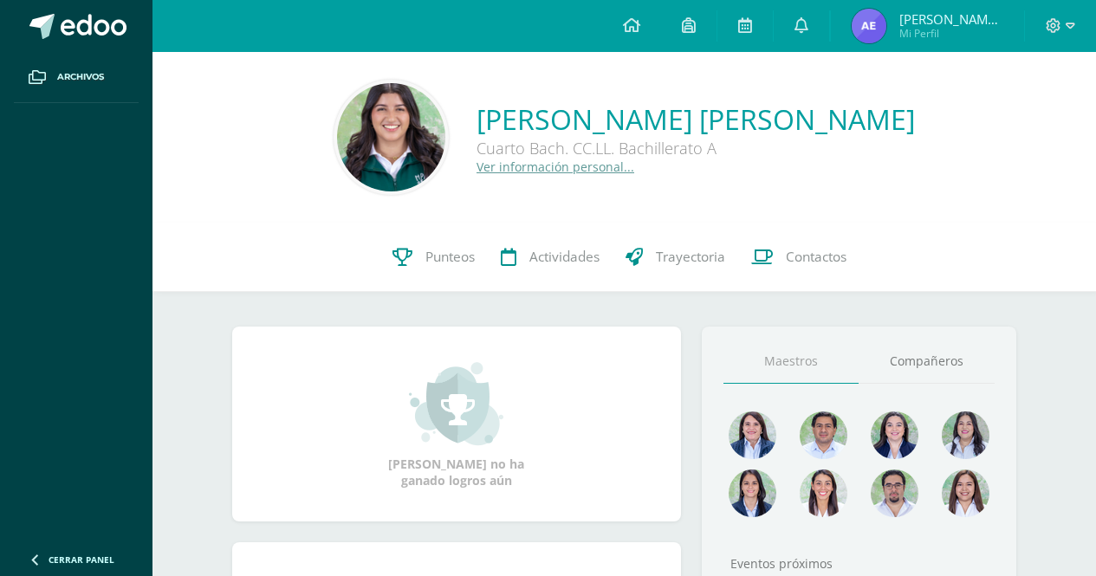  What do you see at coordinates (81, 77) in the screenshot?
I see `span: Archivos` at bounding box center [81, 77].